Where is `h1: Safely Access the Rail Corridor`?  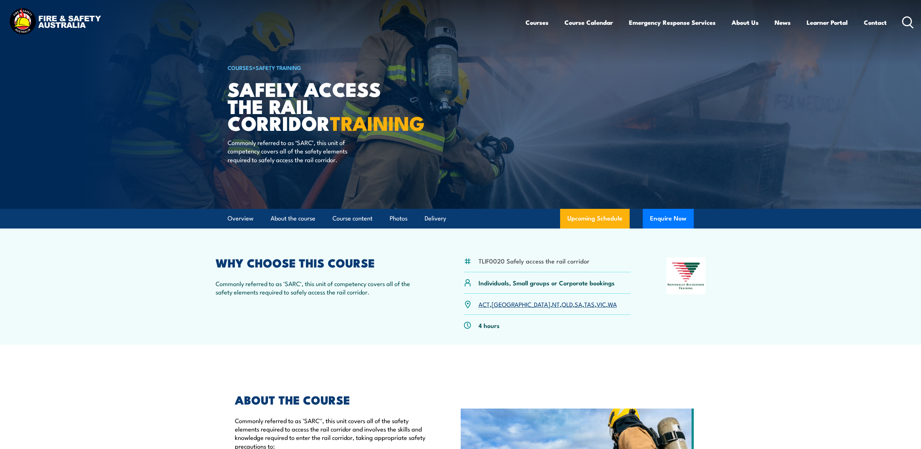 h1: Safely Access the Rail Corridor is located at coordinates (318, 106).